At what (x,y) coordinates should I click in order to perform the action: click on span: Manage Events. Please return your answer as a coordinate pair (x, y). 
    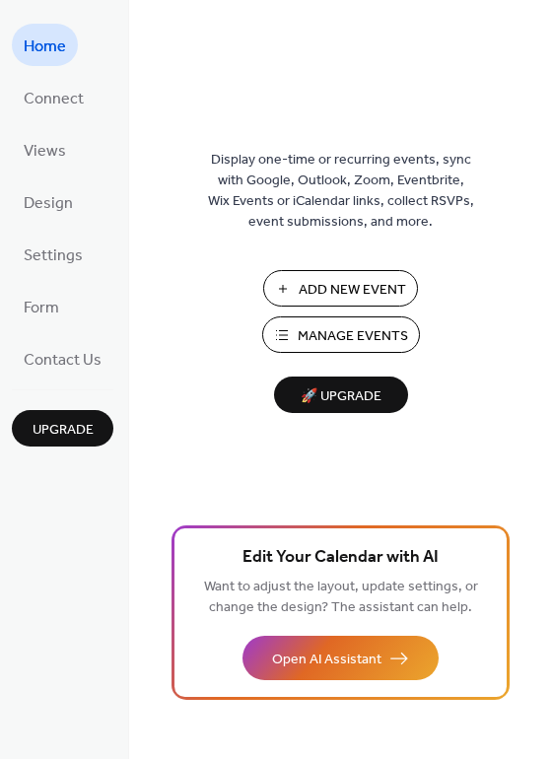
    Looking at the image, I should click on (353, 336).